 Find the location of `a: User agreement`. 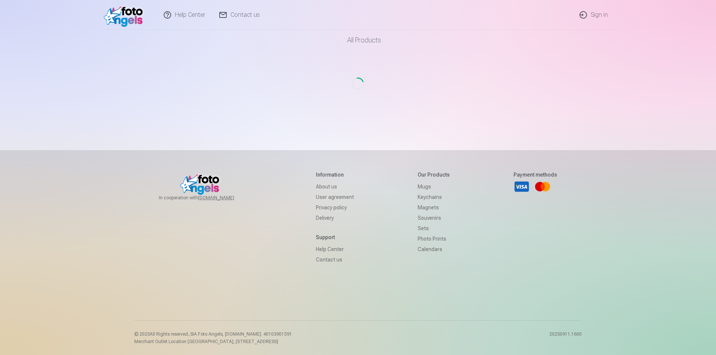

a: User agreement is located at coordinates (335, 197).